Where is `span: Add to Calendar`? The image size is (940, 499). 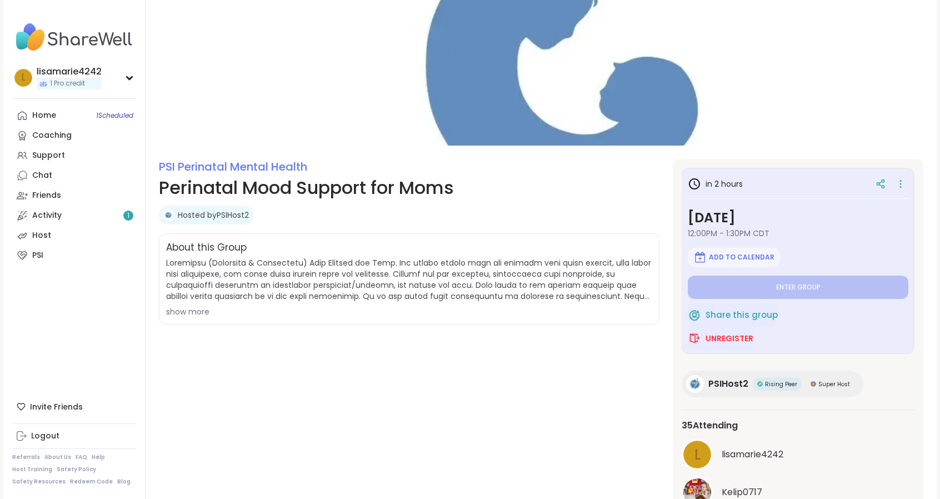 span: Add to Calendar is located at coordinates (741, 257).